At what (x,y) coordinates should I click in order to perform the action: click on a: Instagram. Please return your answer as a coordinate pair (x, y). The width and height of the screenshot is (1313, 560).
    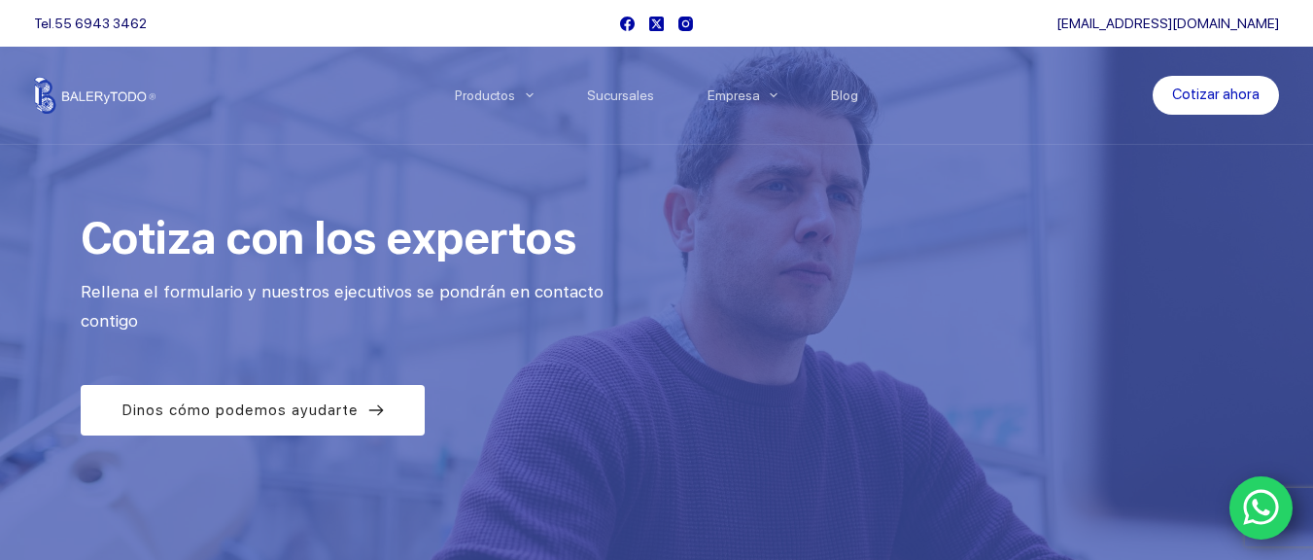
    Looking at the image, I should click on (685, 23).